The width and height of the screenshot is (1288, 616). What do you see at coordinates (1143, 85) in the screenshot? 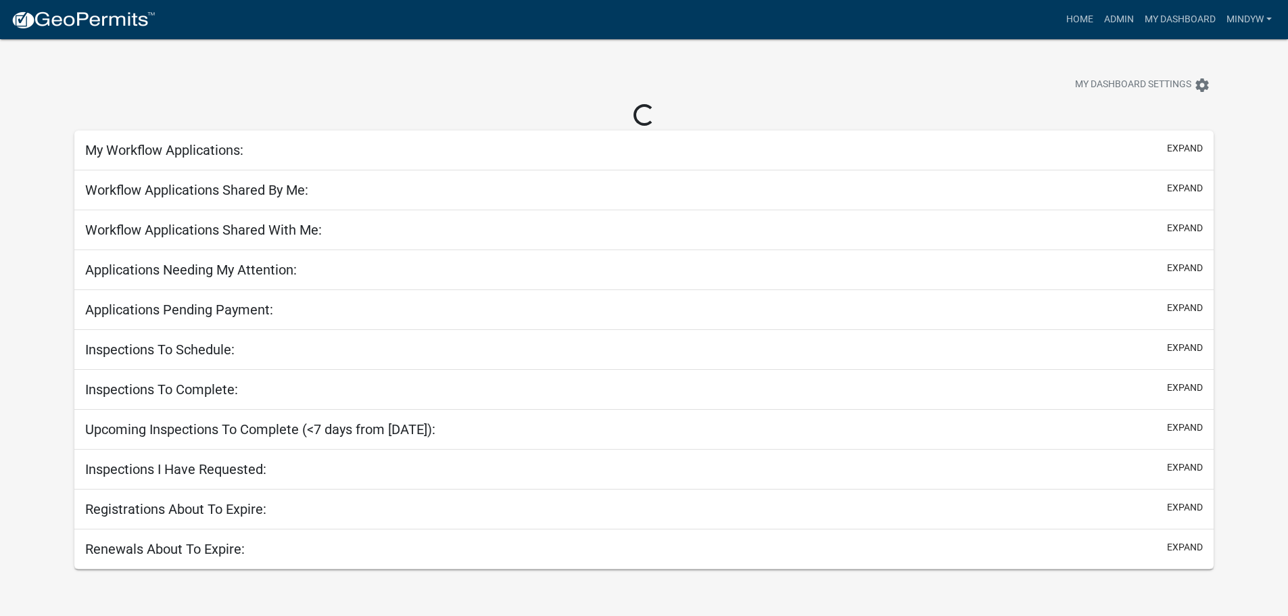
I see `button: My Dashboard Settingssettings` at bounding box center [1143, 85].